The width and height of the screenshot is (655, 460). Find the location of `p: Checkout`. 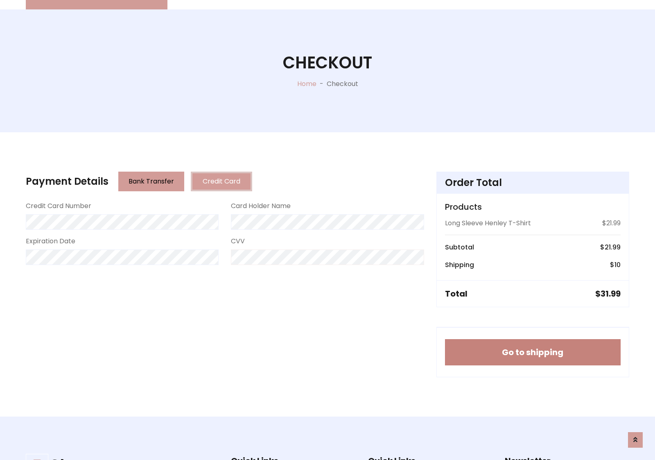

p: Checkout is located at coordinates (342, 84).